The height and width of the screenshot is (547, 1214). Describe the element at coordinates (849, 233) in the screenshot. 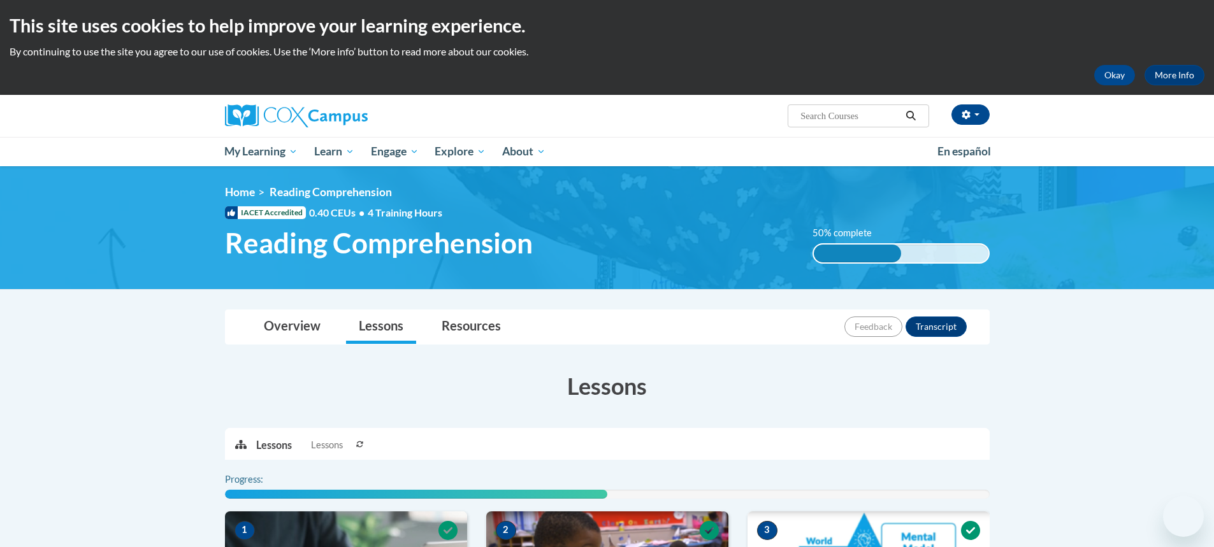

I see `label: 50% complete` at that location.